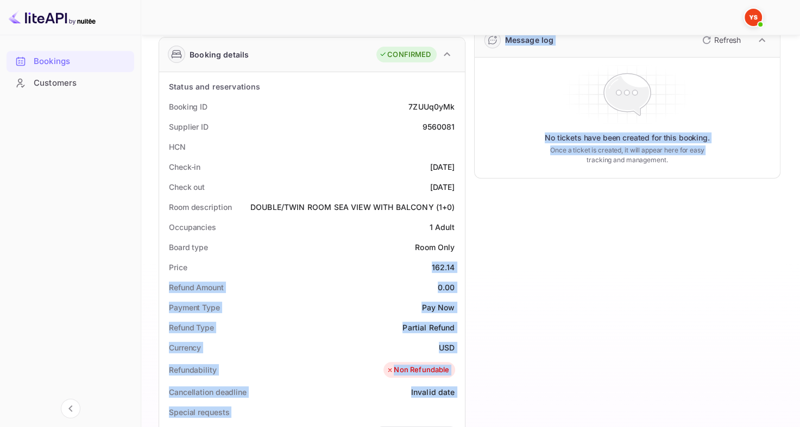  Describe the element at coordinates (431, 106) in the screenshot. I see `div: 7ZUUq0yMk` at that location.